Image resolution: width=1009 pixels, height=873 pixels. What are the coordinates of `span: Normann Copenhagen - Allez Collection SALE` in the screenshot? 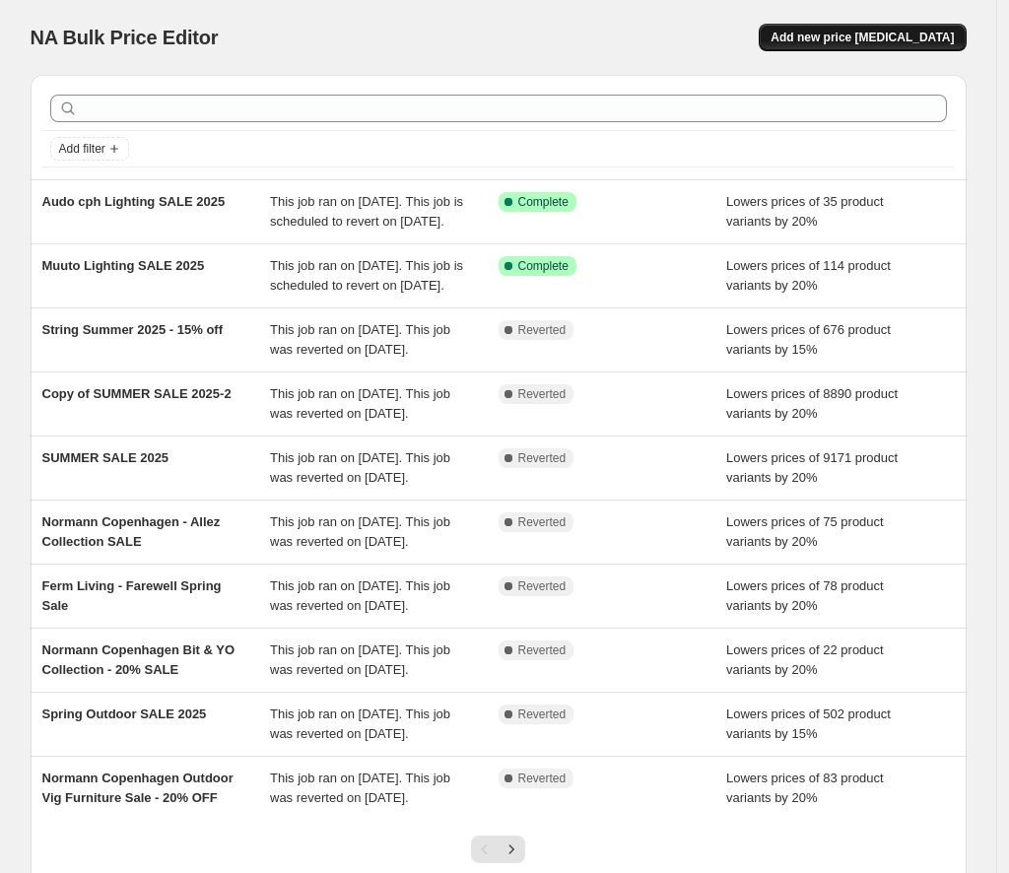 It's located at (131, 531).